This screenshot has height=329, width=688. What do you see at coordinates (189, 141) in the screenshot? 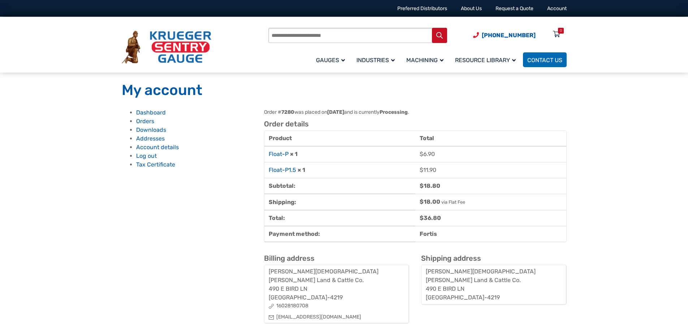
I see `nav: Account pages` at bounding box center [189, 141].